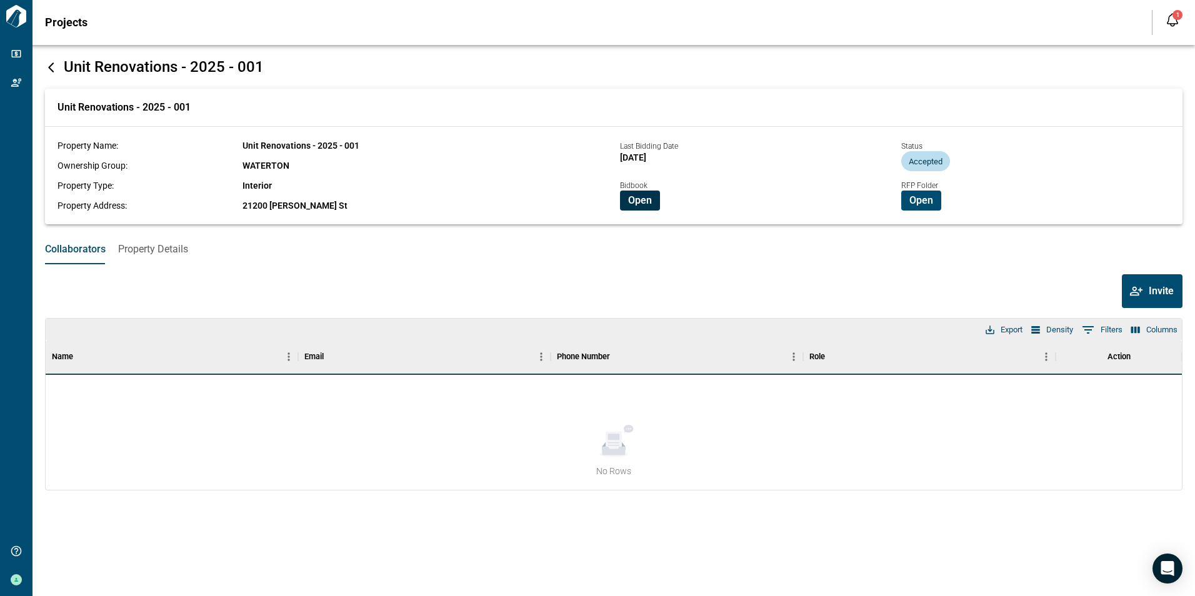 The height and width of the screenshot is (596, 1195). What do you see at coordinates (1119, 357) in the screenshot?
I see `div: Action` at bounding box center [1119, 357].